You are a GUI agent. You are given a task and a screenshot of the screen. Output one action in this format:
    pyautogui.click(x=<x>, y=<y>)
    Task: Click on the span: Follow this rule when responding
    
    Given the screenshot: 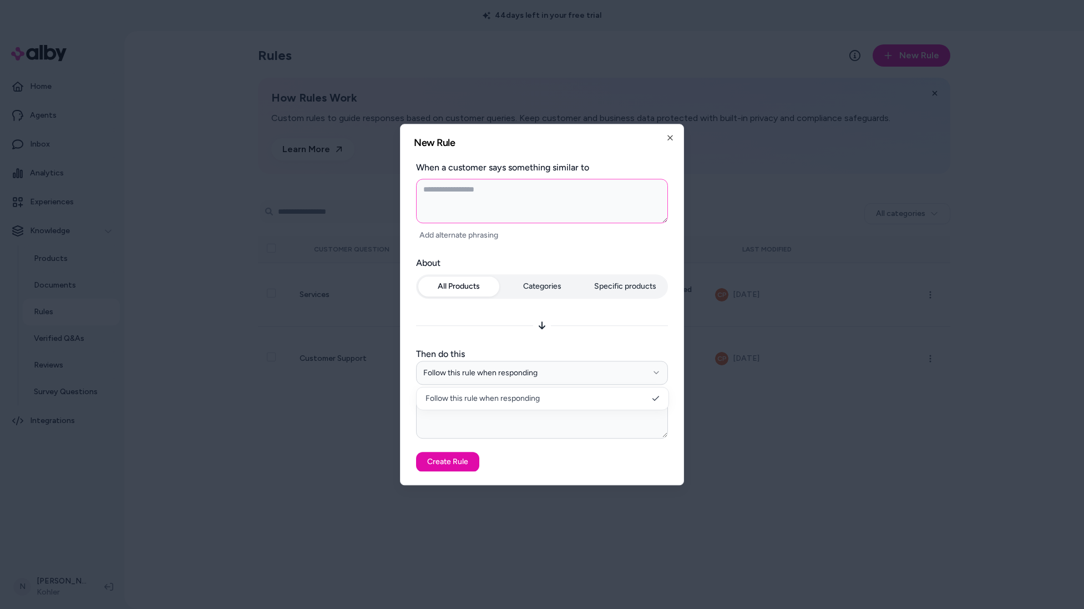 What is the action you would take?
    pyautogui.click(x=483, y=398)
    